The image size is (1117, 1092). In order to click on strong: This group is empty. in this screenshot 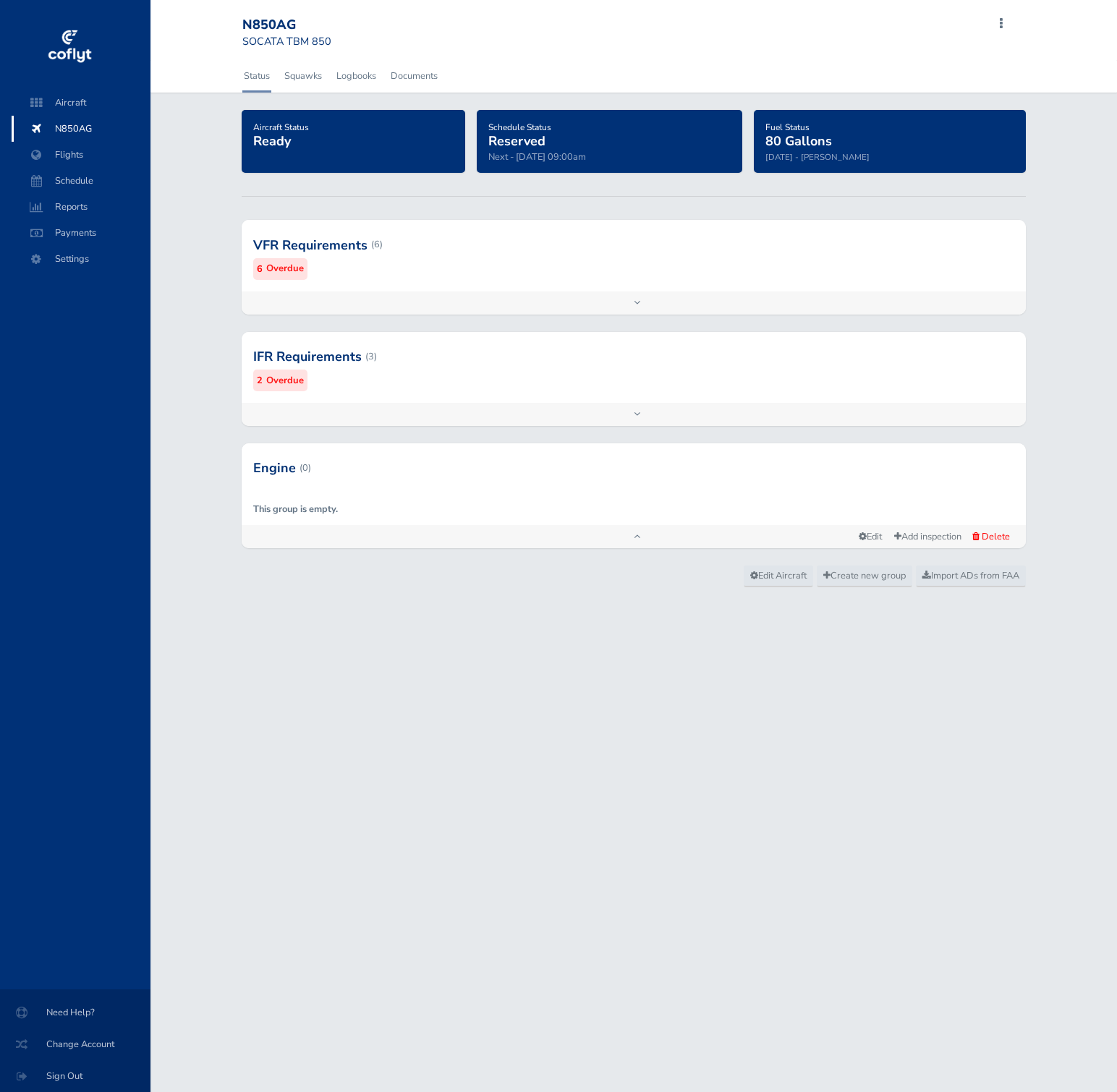, I will do `click(295, 509)`.